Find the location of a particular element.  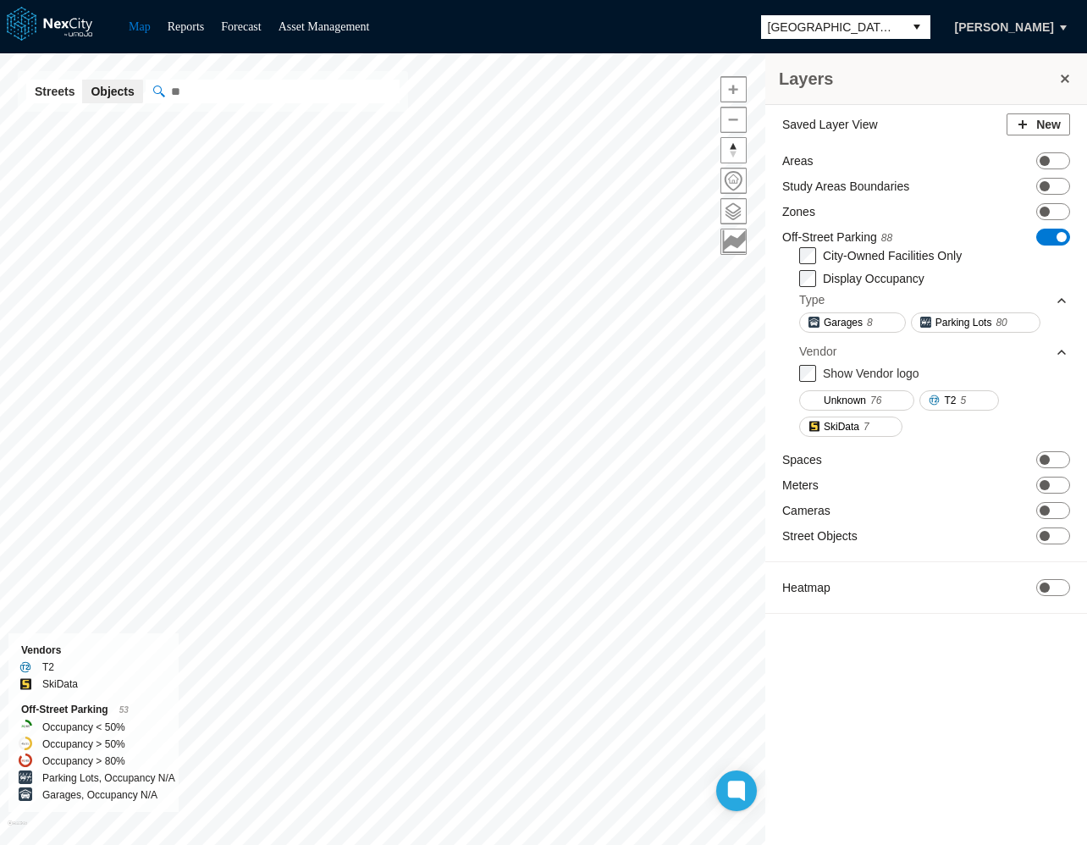

span: Unknown is located at coordinates (845, 401).